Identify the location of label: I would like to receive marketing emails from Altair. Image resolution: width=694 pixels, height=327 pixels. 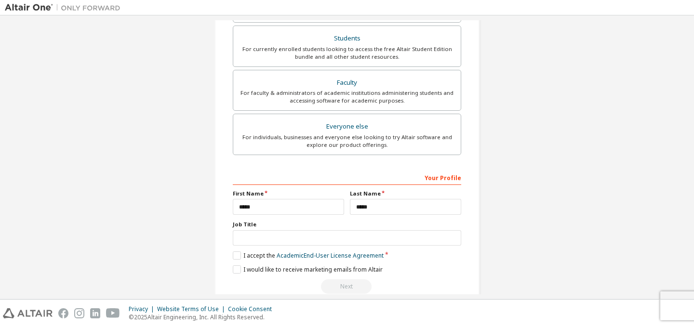
(307, 269).